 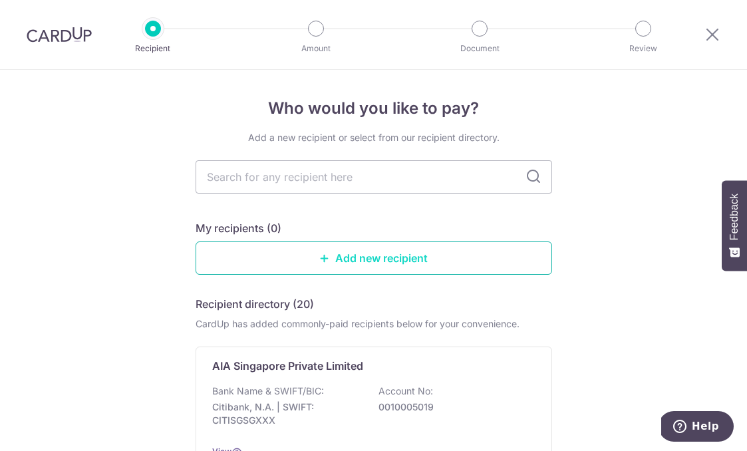 I want to click on p: 0010005019, so click(x=453, y=407).